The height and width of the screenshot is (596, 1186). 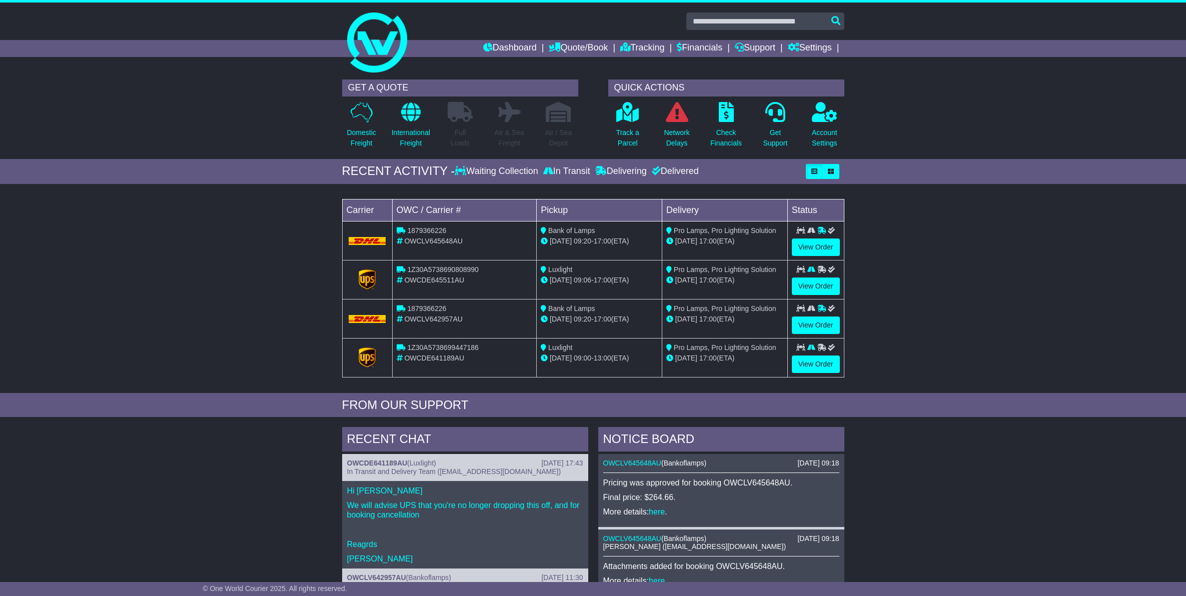 I want to click on a: Support, so click(x=755, y=49).